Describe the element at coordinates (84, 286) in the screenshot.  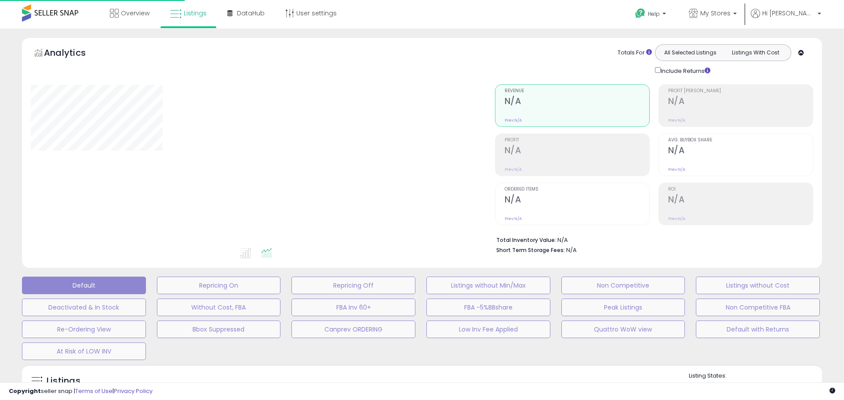
I see `button: Default` at that location.